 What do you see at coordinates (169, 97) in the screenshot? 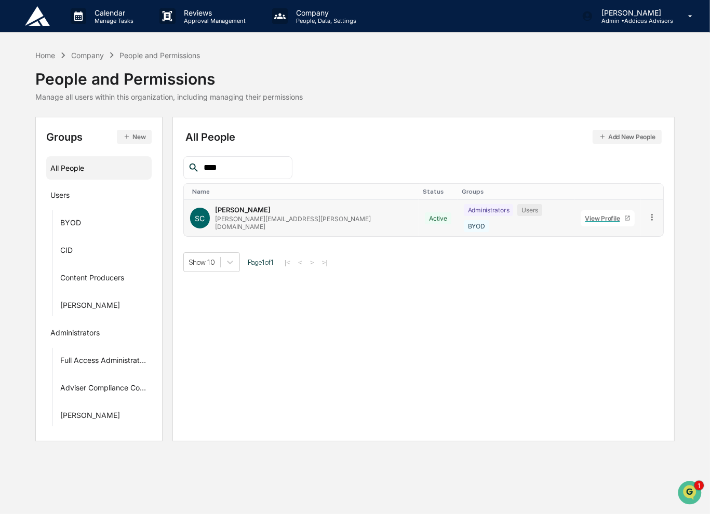
I see `div: Manage all users within this organization, including managing their permissions` at bounding box center [169, 97].